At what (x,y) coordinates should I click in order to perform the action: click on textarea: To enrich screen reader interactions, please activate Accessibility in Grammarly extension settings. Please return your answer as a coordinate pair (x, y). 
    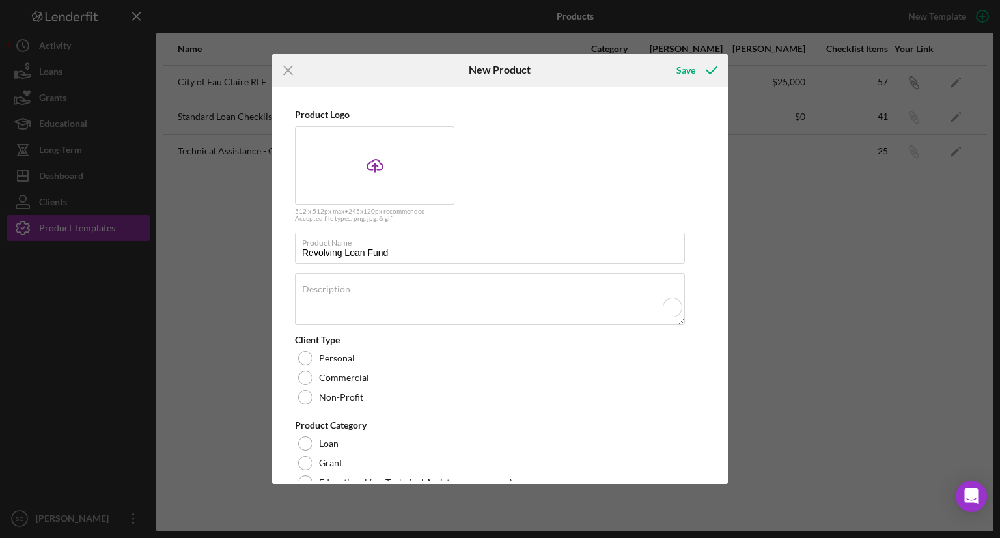
    Looking at the image, I should click on (490, 299).